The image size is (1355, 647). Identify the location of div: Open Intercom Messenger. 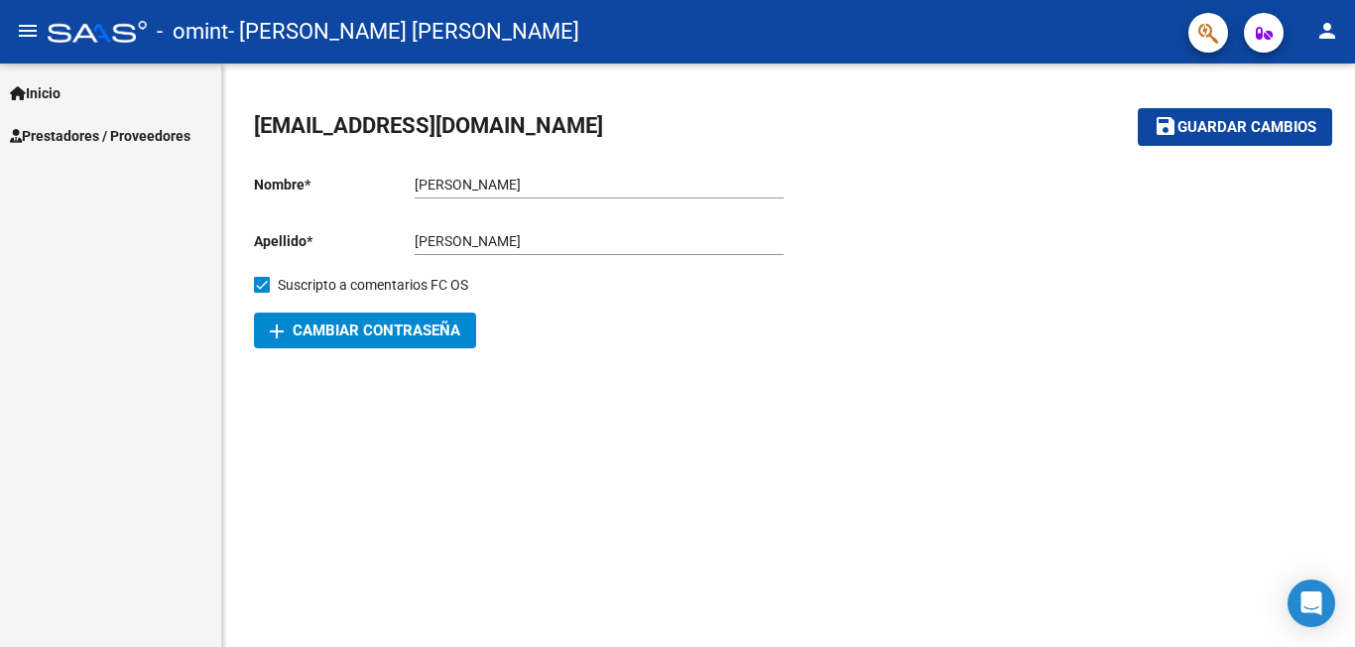
(1311, 603).